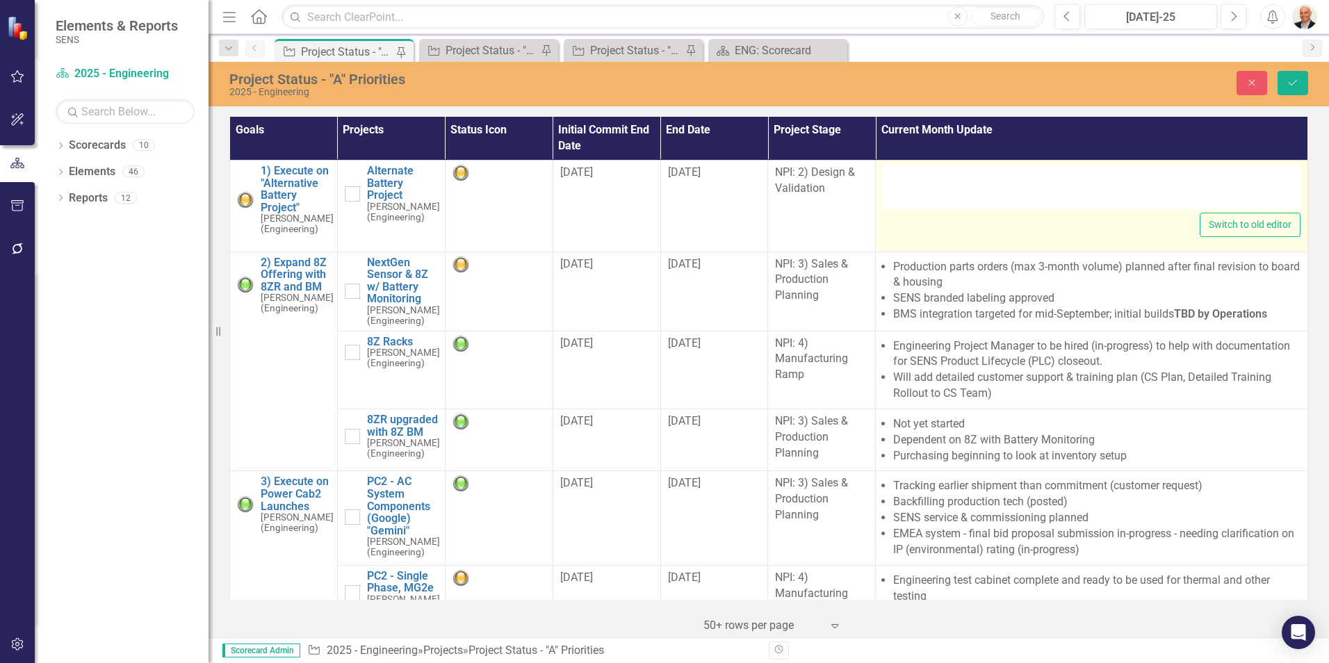  Describe the element at coordinates (1097, 502) in the screenshot. I see `li: Backfilling production tech (posted)` at that location.